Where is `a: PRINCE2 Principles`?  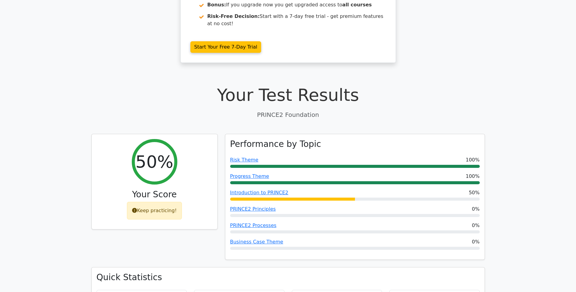
a: PRINCE2 Principles is located at coordinates (253, 209).